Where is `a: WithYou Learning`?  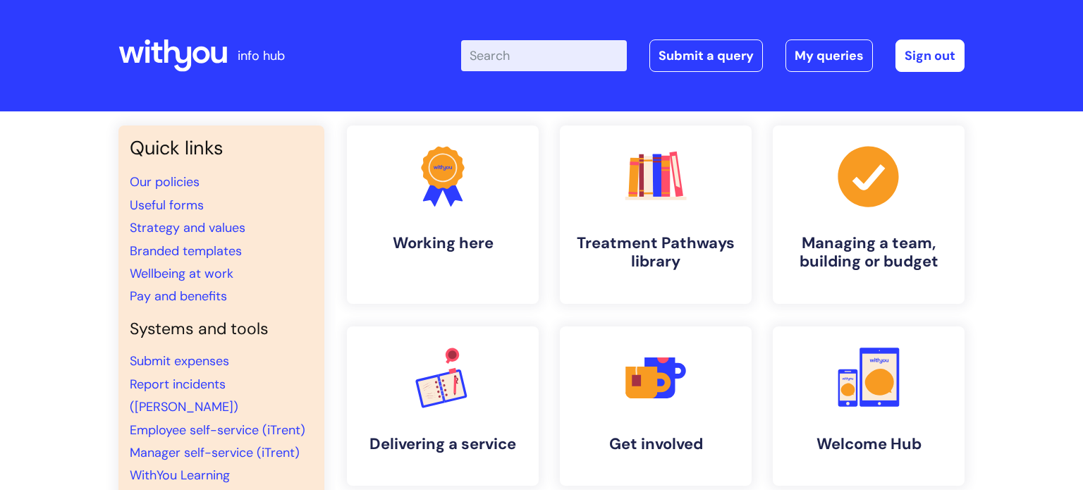 a: WithYou Learning is located at coordinates (180, 475).